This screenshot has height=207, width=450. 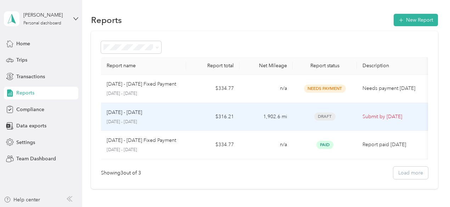 What do you see at coordinates (213, 66) in the screenshot?
I see `th: Report total` at bounding box center [213, 66].